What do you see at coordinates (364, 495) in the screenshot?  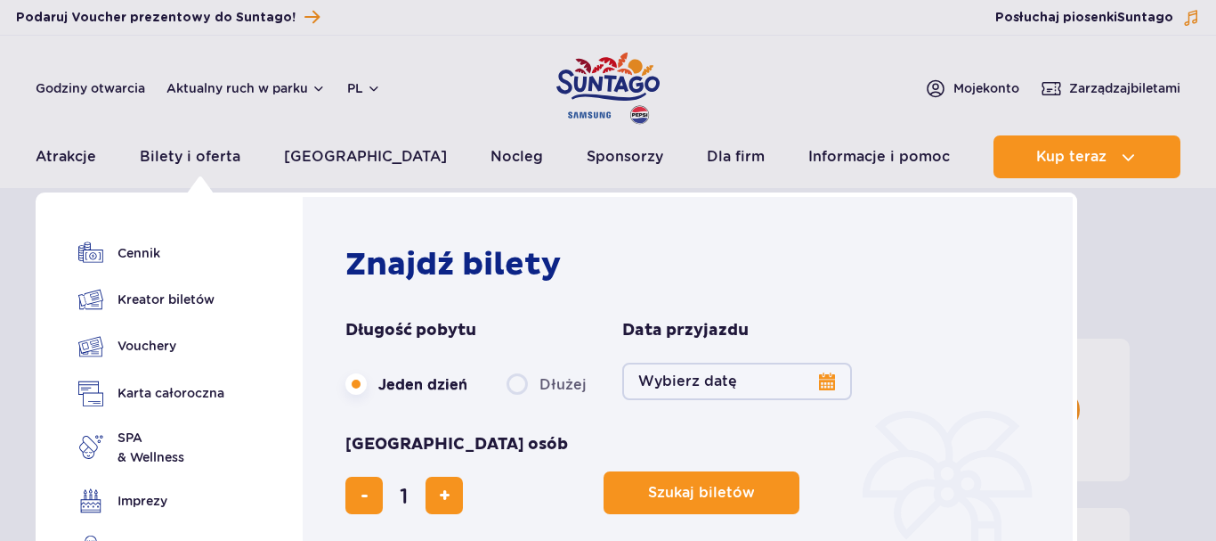 I see `button: usuń bilet` at bounding box center [364, 495].